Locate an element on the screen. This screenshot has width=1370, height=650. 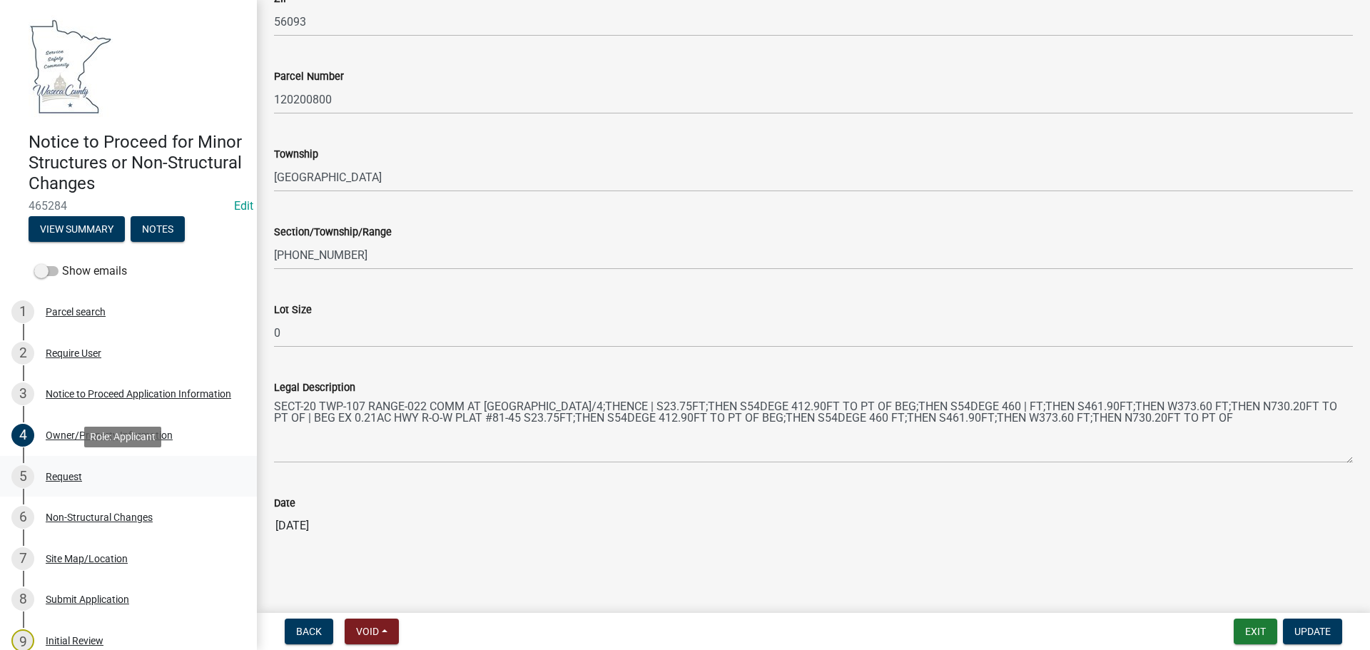
img: Waseca County, Minnesota is located at coordinates (71, 66).